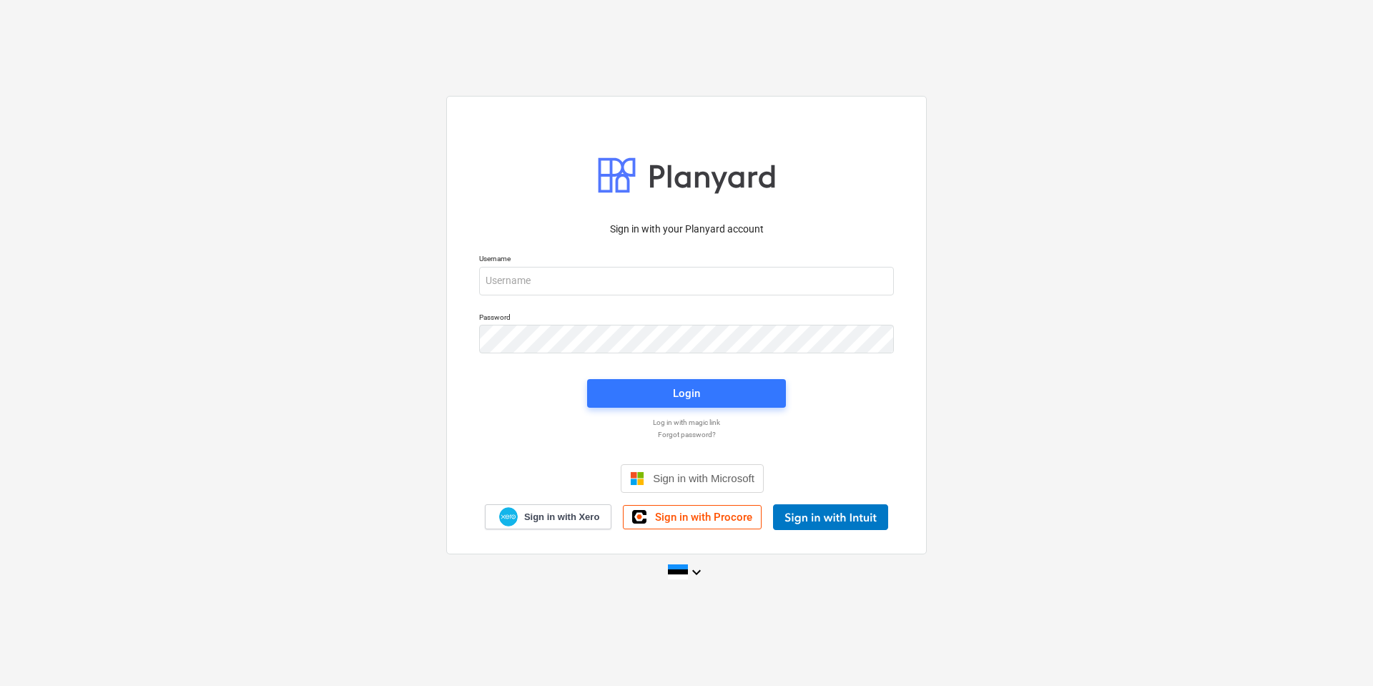 Image resolution: width=1373 pixels, height=686 pixels. Describe the element at coordinates (548, 516) in the screenshot. I see `a: Sign in with Xero` at that location.